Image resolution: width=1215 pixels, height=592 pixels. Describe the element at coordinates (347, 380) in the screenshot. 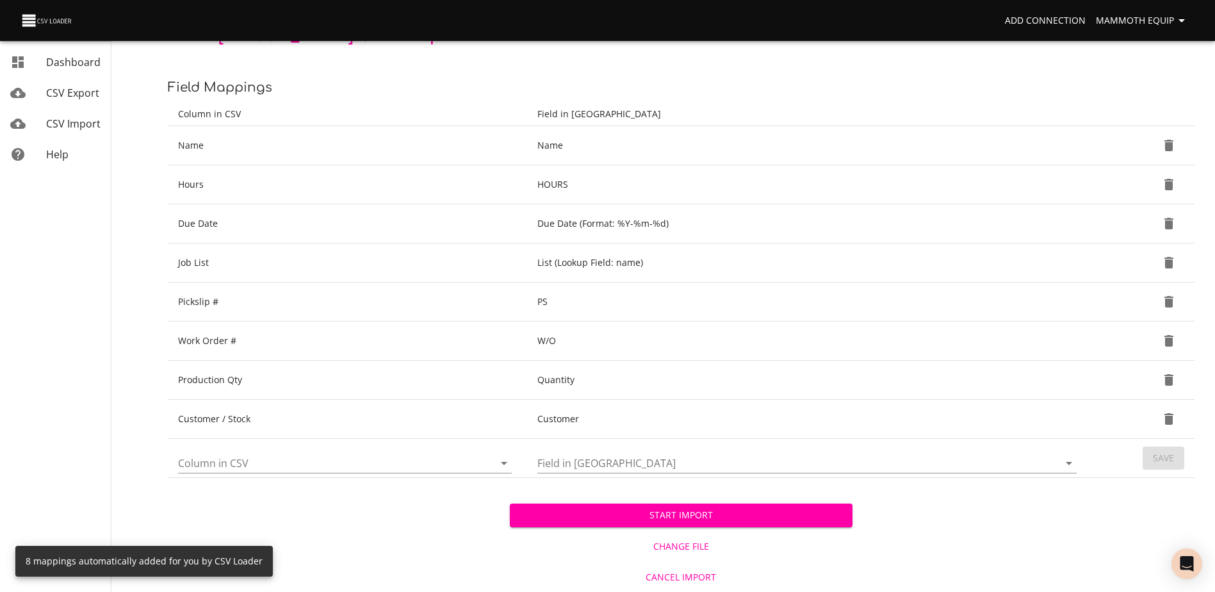

I see `td: Production Qty` at that location.